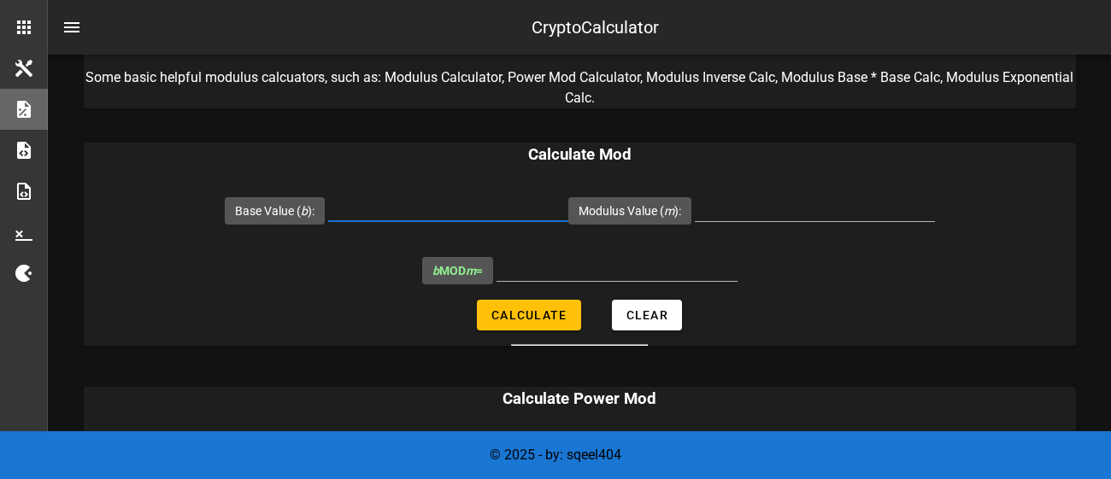 The height and width of the screenshot is (479, 1111). I want to click on div: CryptoCalculator, so click(595, 27).